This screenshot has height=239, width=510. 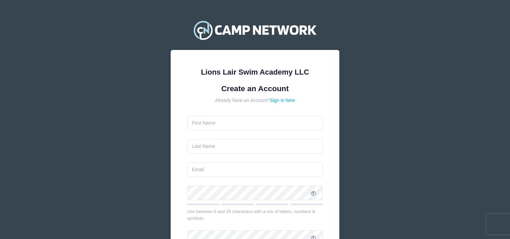 I want to click on input: Email, so click(x=255, y=169).